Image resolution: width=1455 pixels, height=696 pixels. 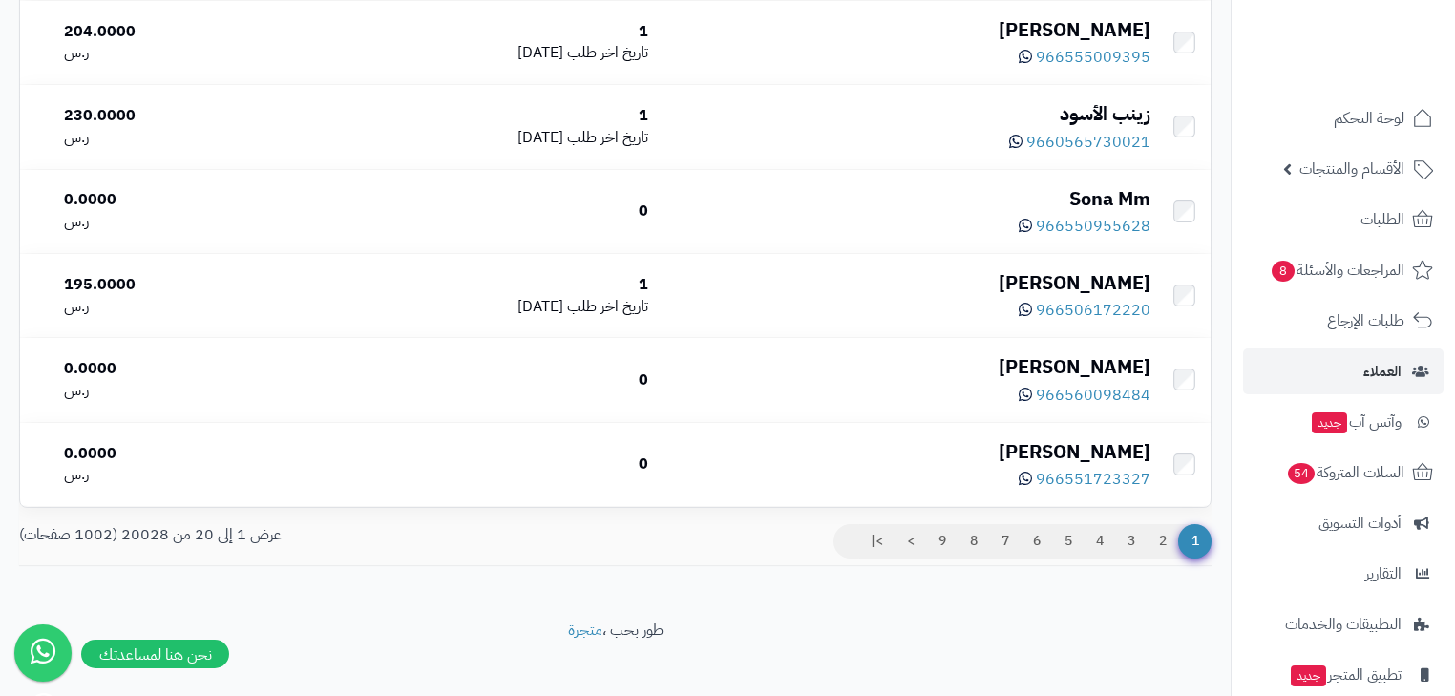 What do you see at coordinates (1093, 310) in the screenshot?
I see `span: 966506172220` at bounding box center [1093, 310].